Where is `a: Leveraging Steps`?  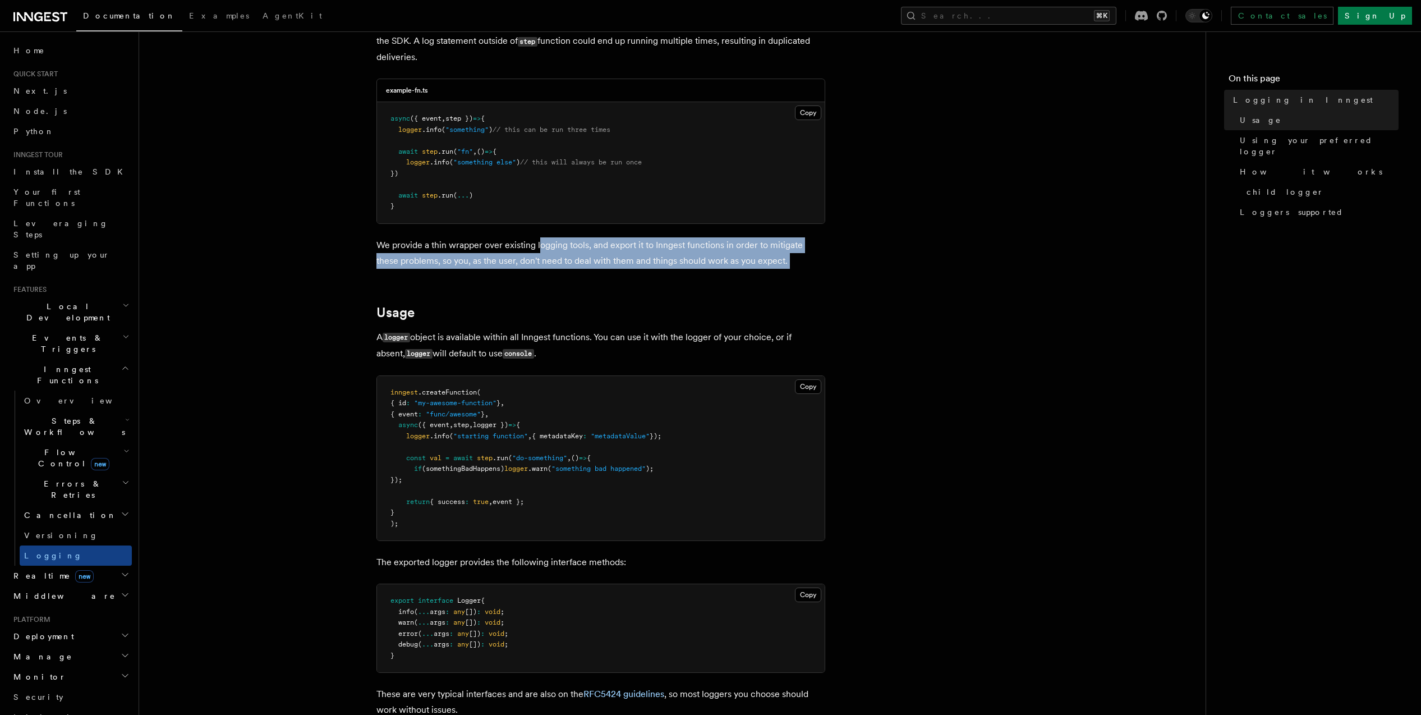
a: Leveraging Steps is located at coordinates (70, 229).